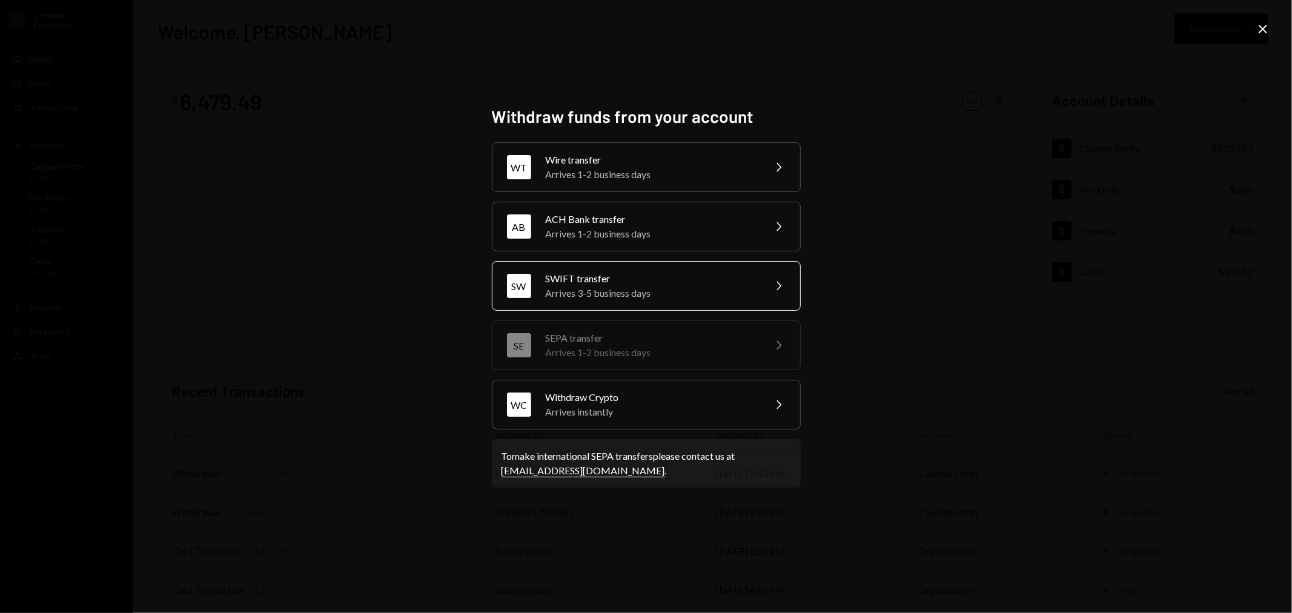  I want to click on div: SEPA transfer, so click(651, 338).